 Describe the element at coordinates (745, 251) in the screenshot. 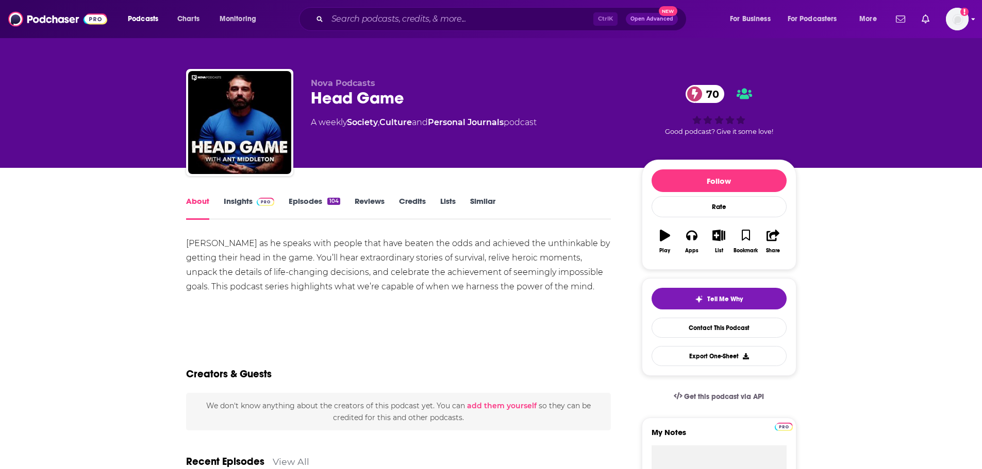

I see `div: Bookmark` at that location.